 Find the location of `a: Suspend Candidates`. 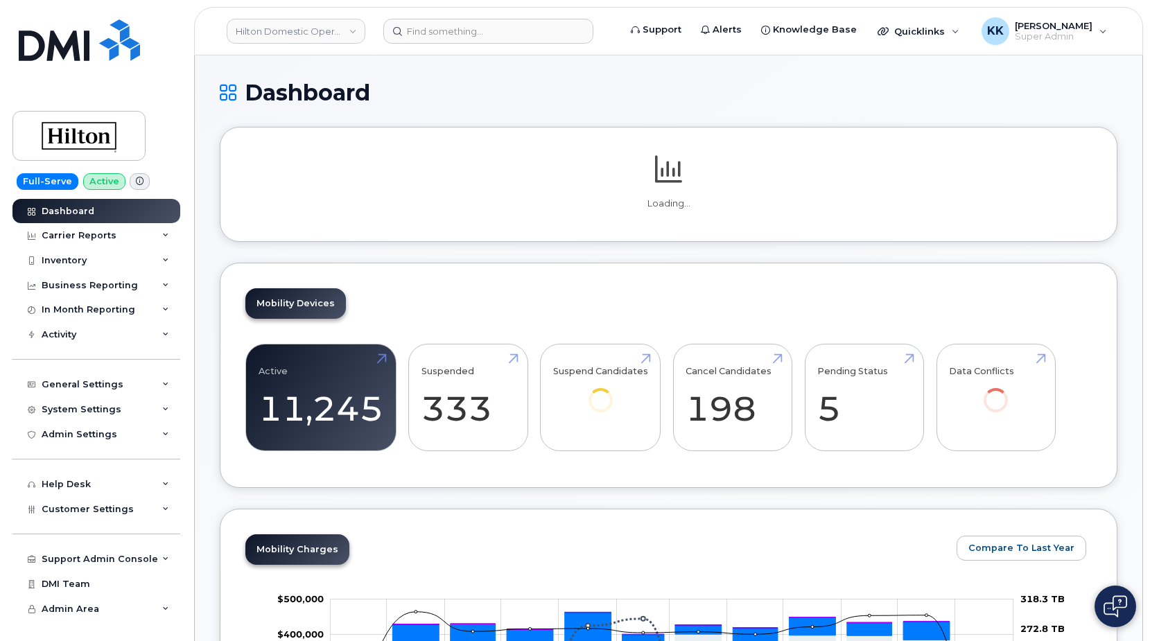

a: Suspend Candidates is located at coordinates (600, 392).